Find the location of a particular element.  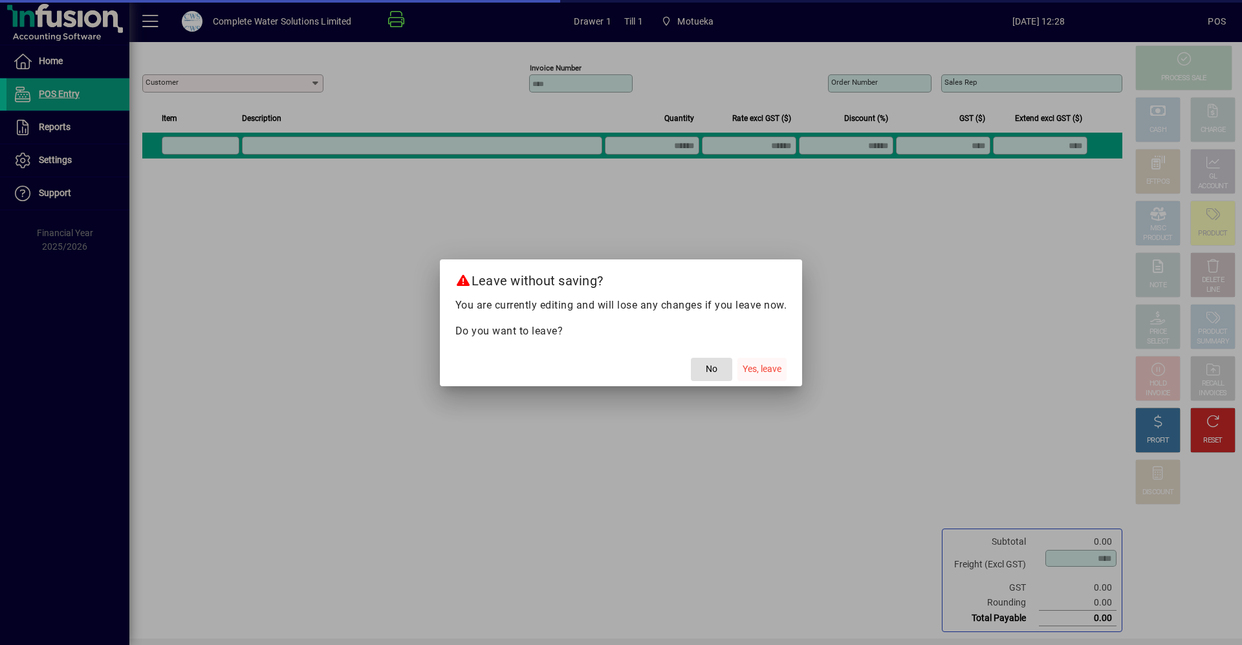

h2: Leave without saving? is located at coordinates (621, 278).